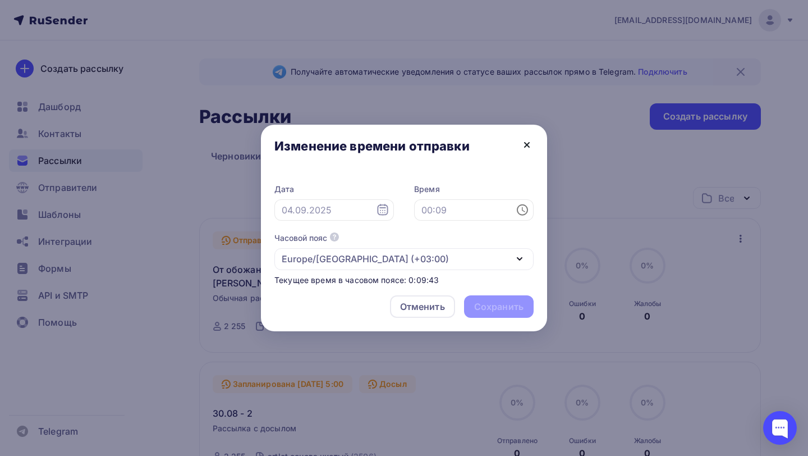  What do you see at coordinates (372, 146) in the screenshot?
I see `div: Изменение времени отправки` at bounding box center [372, 146].